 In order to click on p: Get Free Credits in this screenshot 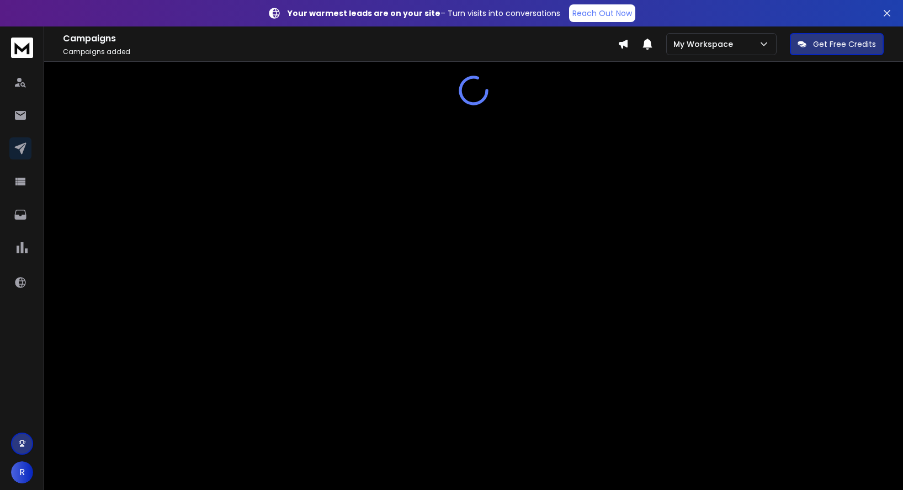, I will do `click(845, 44)`.